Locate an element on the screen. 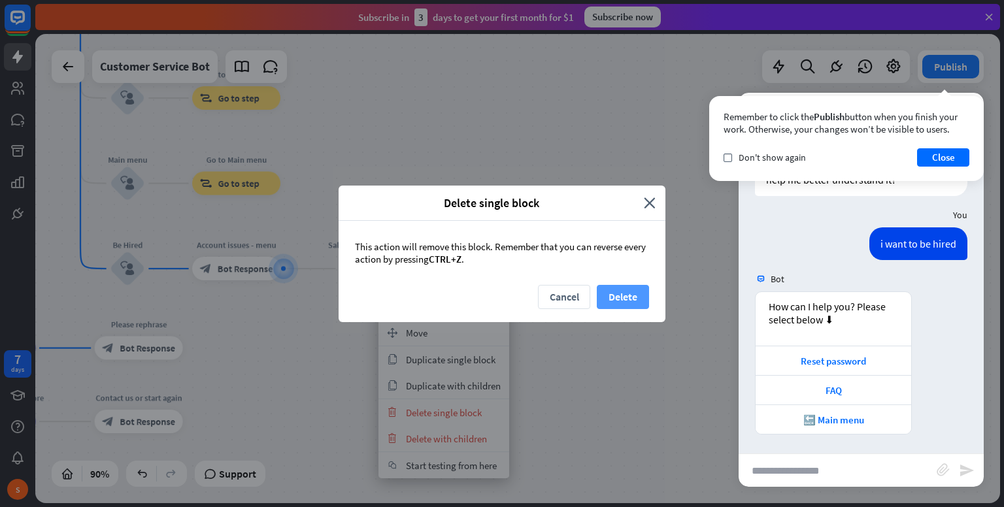 The image size is (1004, 507). button: Open LiveChat chat widget is located at coordinates (30, 25).